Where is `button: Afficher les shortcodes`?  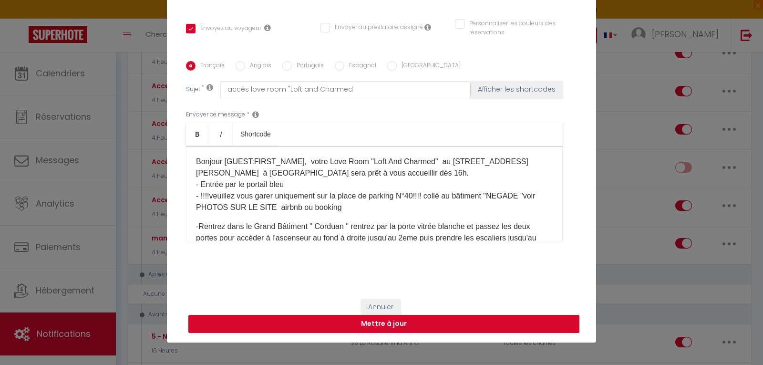 button: Afficher les shortcodes is located at coordinates (516, 90).